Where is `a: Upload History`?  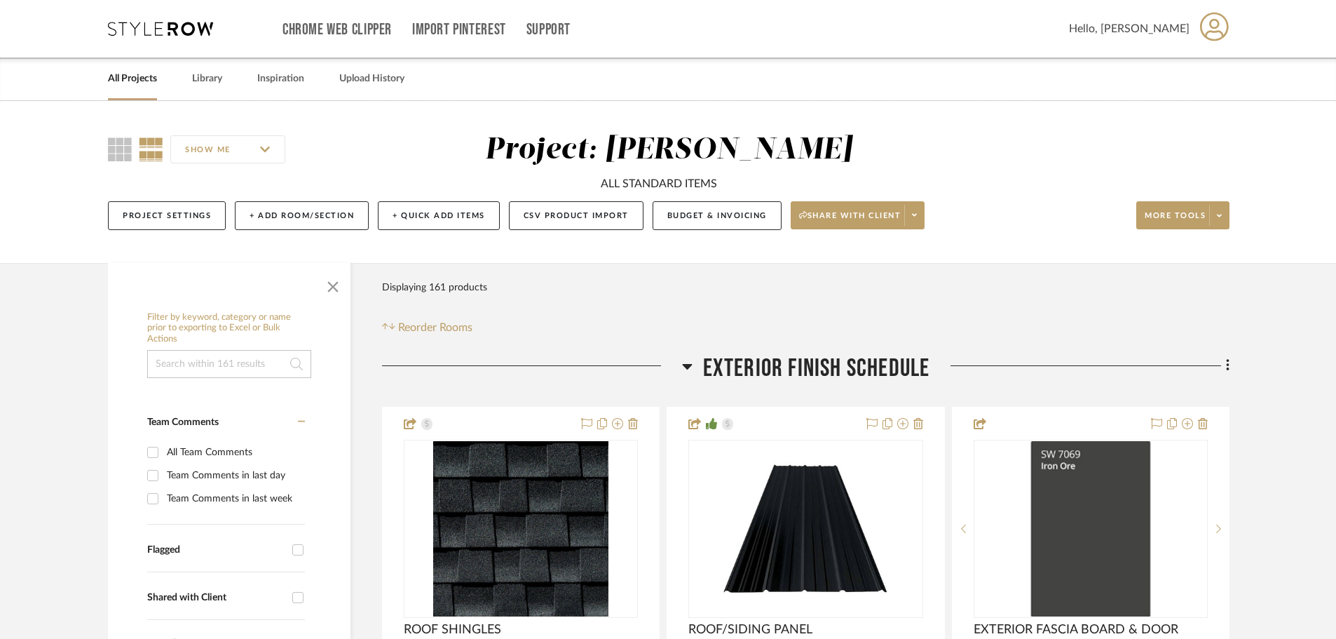
a: Upload History is located at coordinates (372, 79).